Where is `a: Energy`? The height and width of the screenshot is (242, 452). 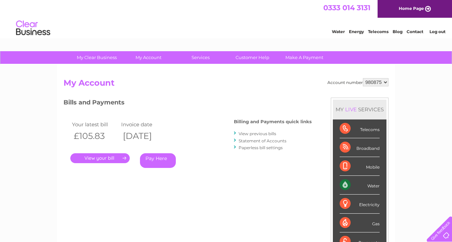
a: Energy is located at coordinates (356, 31).